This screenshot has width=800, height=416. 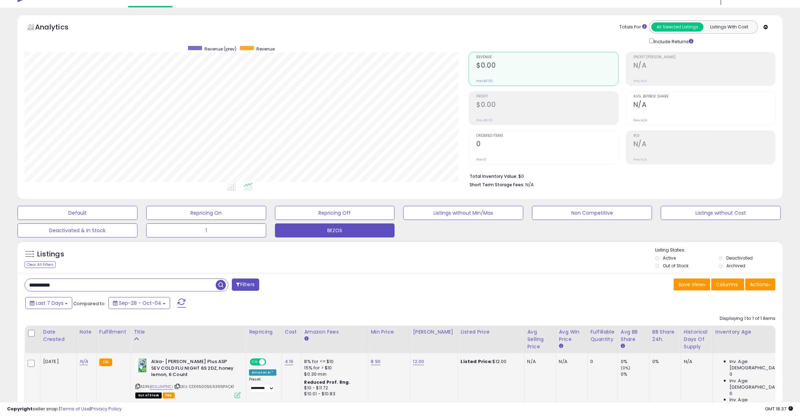 What do you see at coordinates (59, 28) in the screenshot?
I see `h5: Analytics` at bounding box center [59, 28].